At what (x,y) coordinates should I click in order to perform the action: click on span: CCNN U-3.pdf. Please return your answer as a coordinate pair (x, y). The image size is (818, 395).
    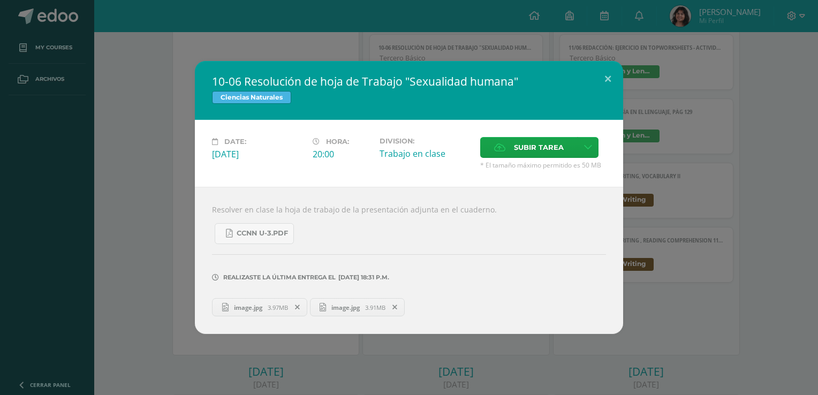
    Looking at the image, I should click on (262, 233).